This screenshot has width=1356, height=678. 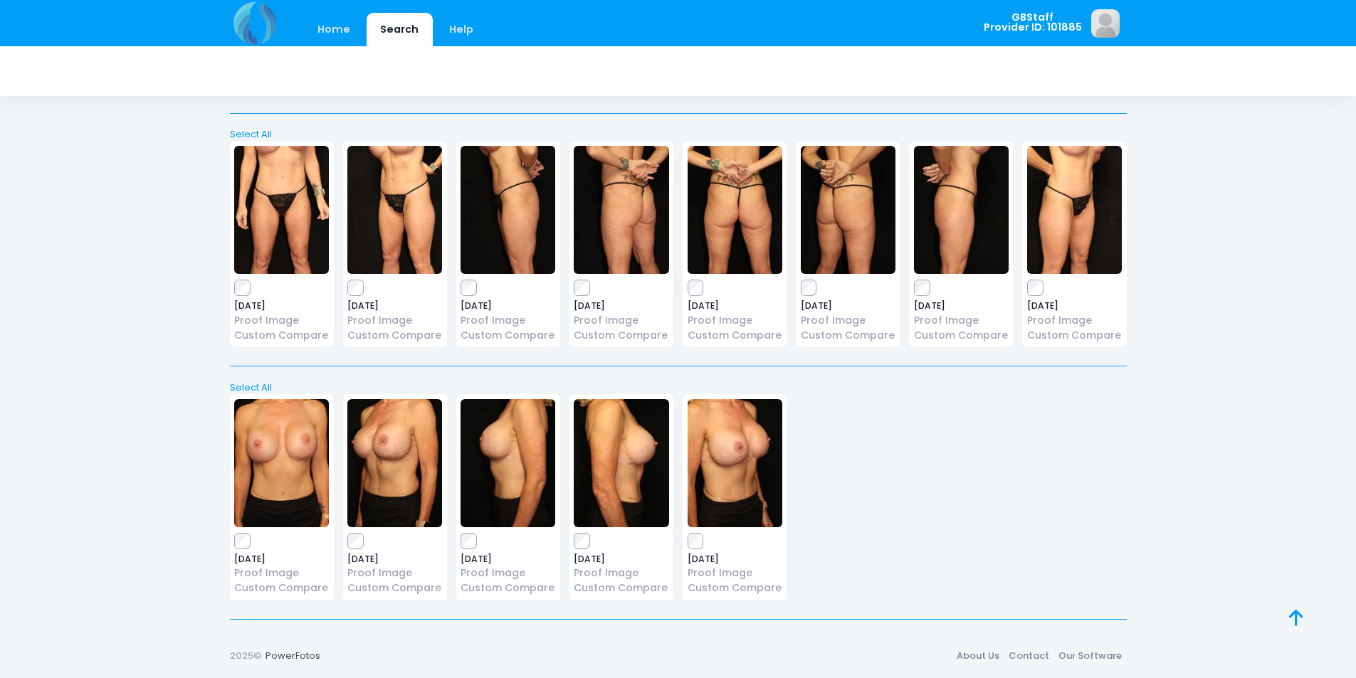 What do you see at coordinates (1029, 655) in the screenshot?
I see `a: Contact` at bounding box center [1029, 655].